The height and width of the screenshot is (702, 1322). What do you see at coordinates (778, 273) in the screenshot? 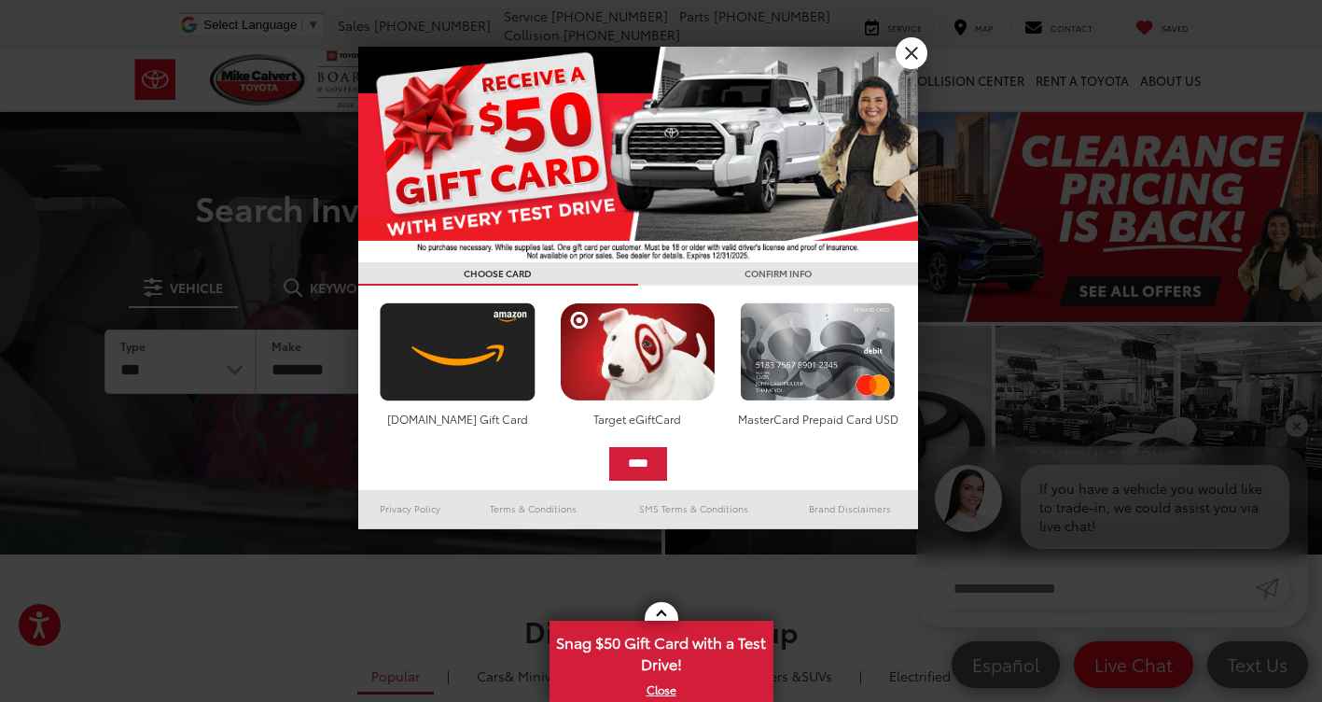
I see `h3: CONFIRM INFO` at bounding box center [778, 273].